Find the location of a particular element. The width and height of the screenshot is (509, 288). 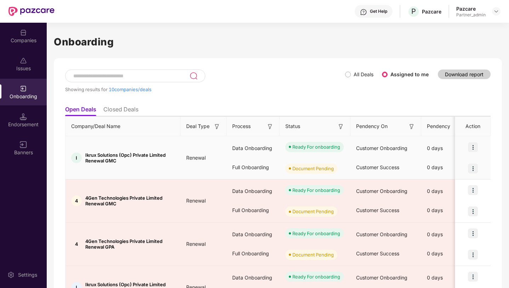

div: Settings is located at coordinates (28, 274).